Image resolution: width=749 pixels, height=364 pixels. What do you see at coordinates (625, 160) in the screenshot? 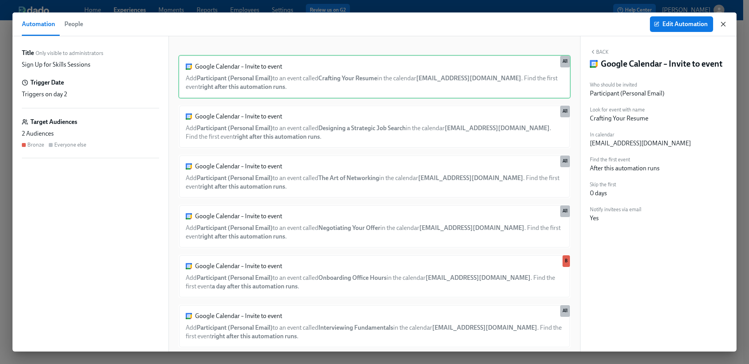
I see `label: Find the first event` at bounding box center [625, 160].